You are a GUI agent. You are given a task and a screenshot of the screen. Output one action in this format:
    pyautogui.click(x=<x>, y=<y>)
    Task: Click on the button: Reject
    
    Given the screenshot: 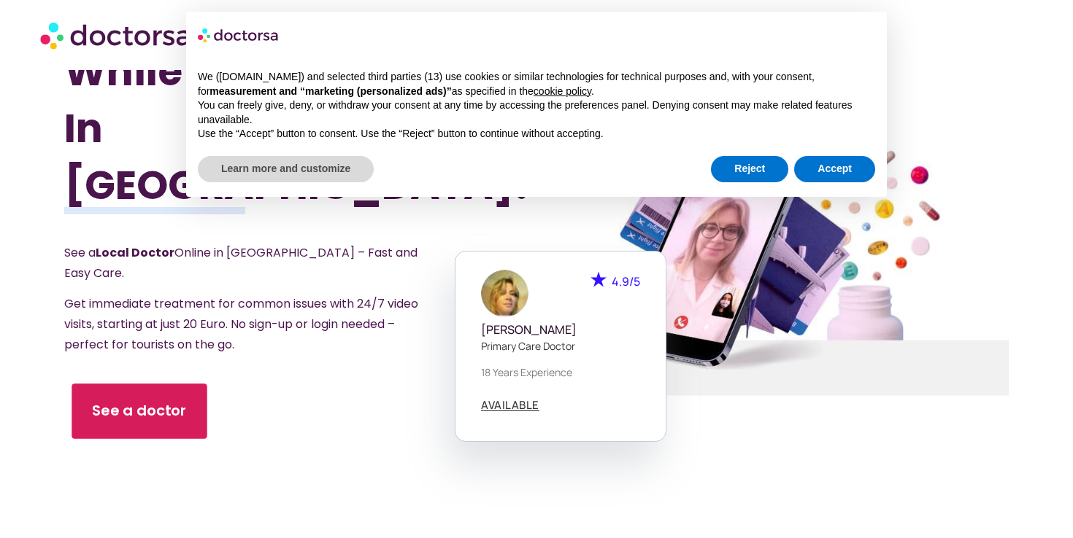 What is the action you would take?
    pyautogui.click(x=749, y=169)
    